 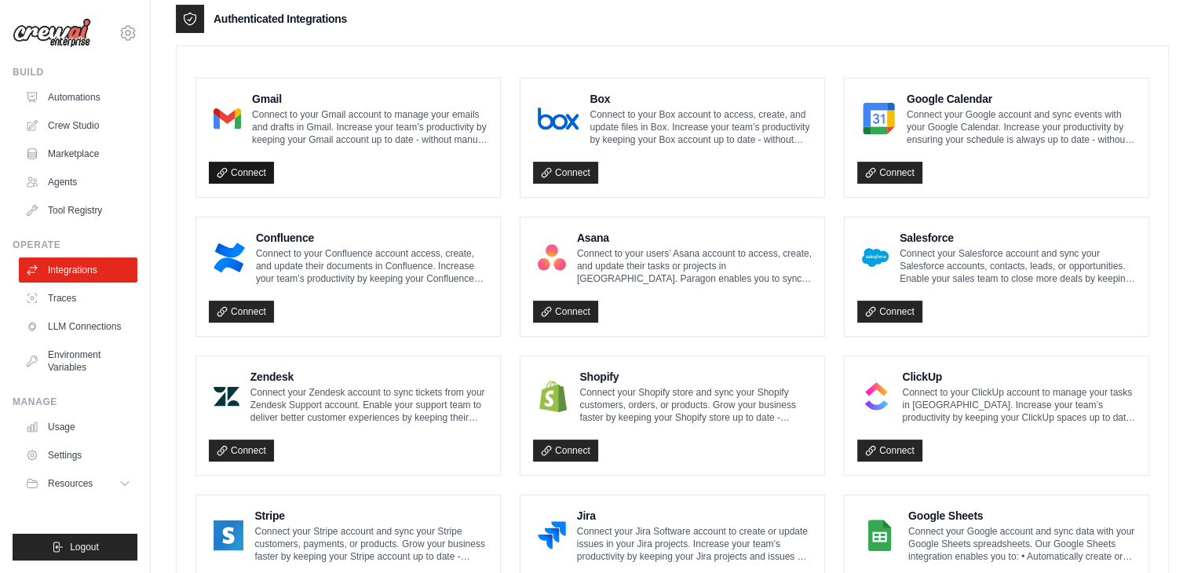 I want to click on img: Confluence Logo, so click(x=229, y=257).